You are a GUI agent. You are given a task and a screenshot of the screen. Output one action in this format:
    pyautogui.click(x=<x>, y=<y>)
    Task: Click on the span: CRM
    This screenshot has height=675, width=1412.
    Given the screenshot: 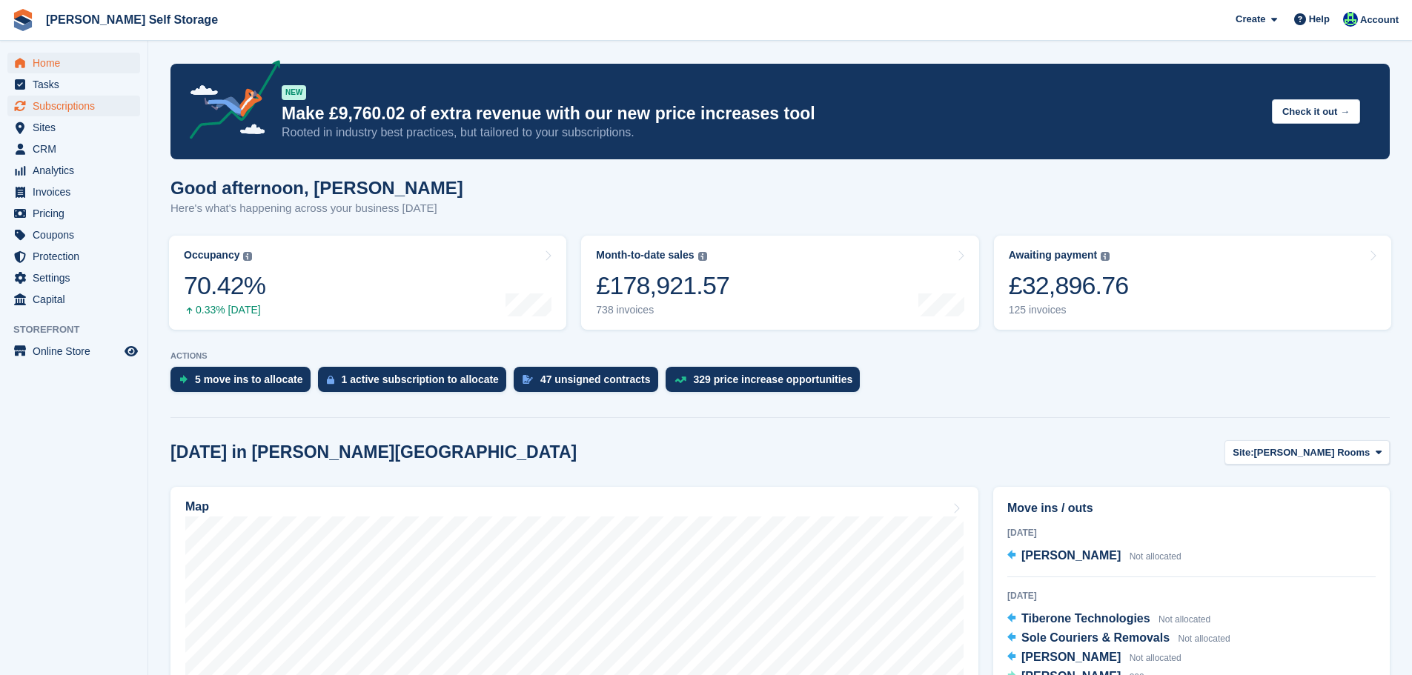 What is the action you would take?
    pyautogui.click(x=77, y=149)
    